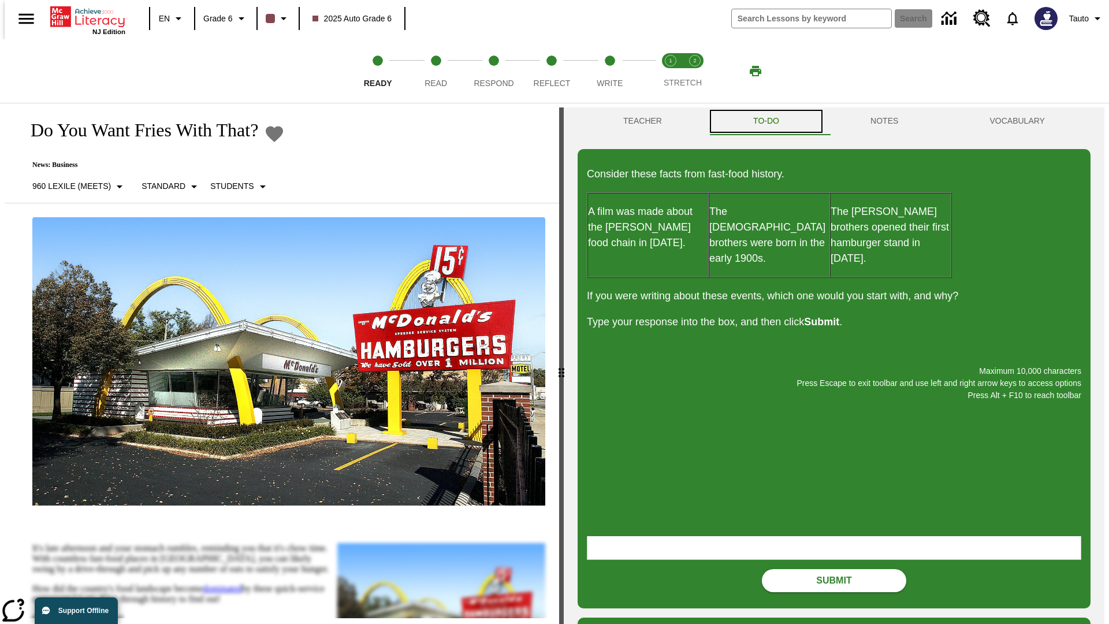 This screenshot has width=1109, height=624. I want to click on input: search field, so click(812, 18).